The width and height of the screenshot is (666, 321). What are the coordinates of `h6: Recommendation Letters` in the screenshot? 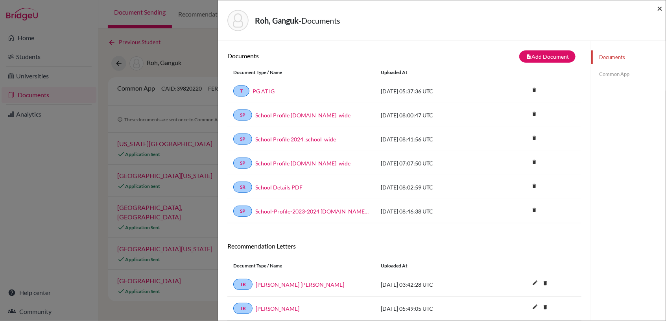 It's located at (405, 246).